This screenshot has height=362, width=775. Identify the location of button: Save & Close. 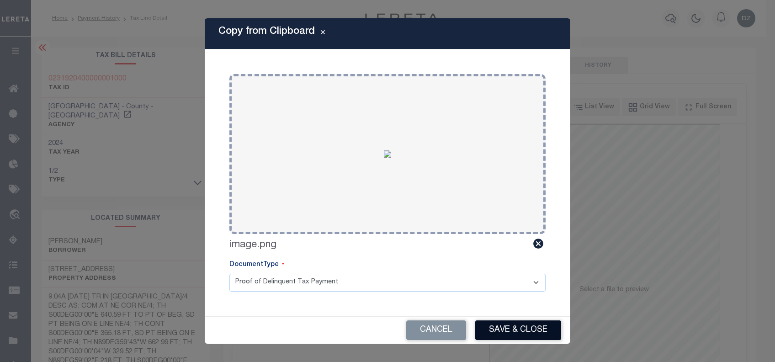
(518, 330).